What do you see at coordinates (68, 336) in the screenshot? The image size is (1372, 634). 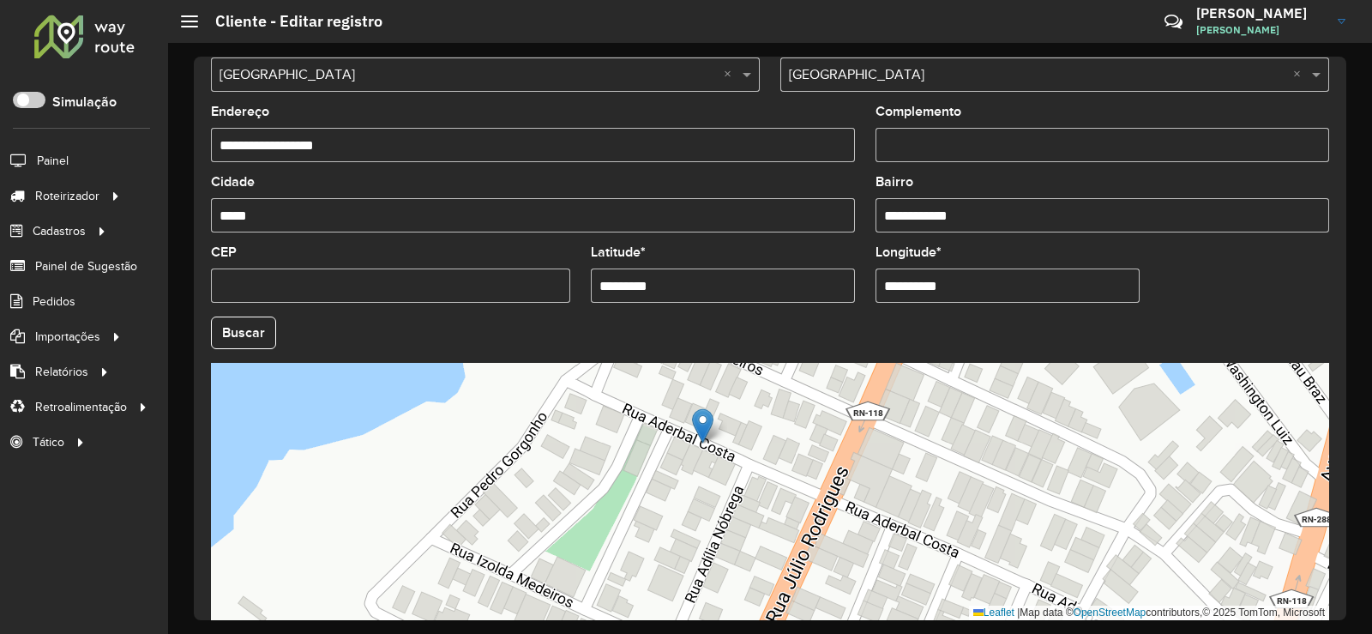 I see `span: Importações` at bounding box center [68, 336].